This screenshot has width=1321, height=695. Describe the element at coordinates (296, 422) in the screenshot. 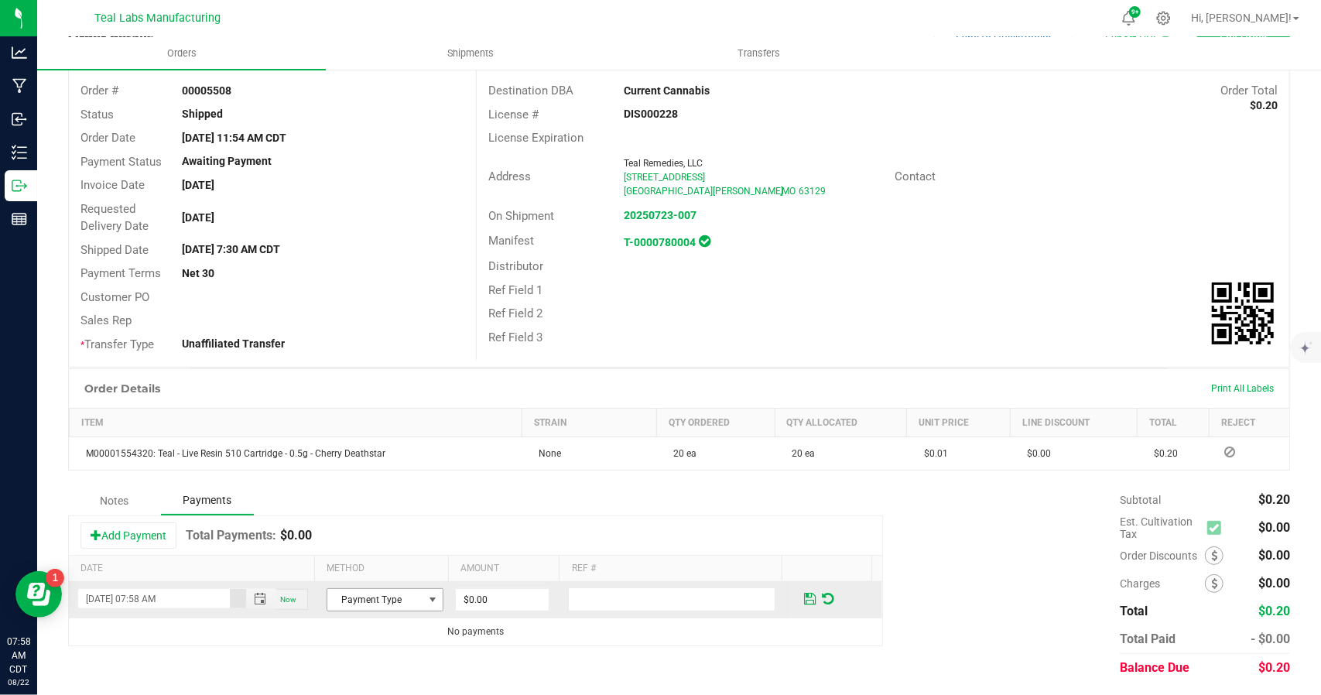

I see `th: Item` at that location.